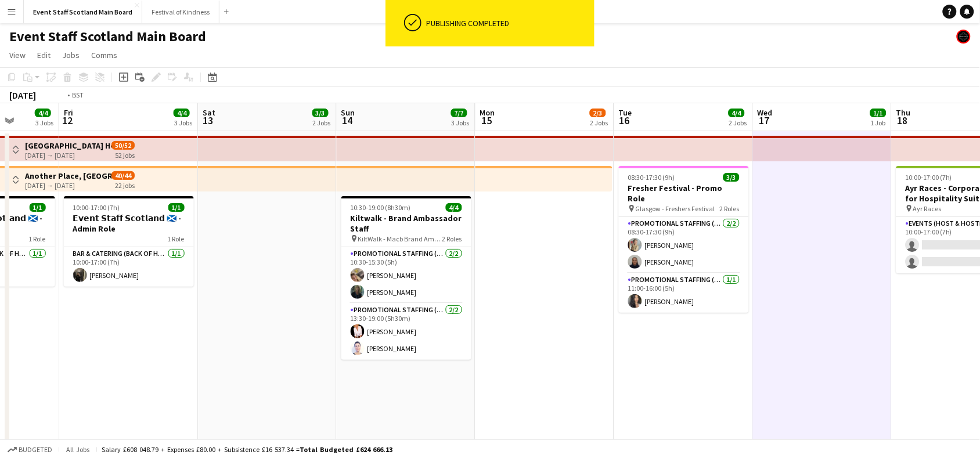 Image resolution: width=980 pixels, height=459 pixels. Describe the element at coordinates (247, 449) in the screenshot. I see `div: Salary £608 048.79 + Expenses £80.00 + Subsistence £16 537.34 =` at that location.